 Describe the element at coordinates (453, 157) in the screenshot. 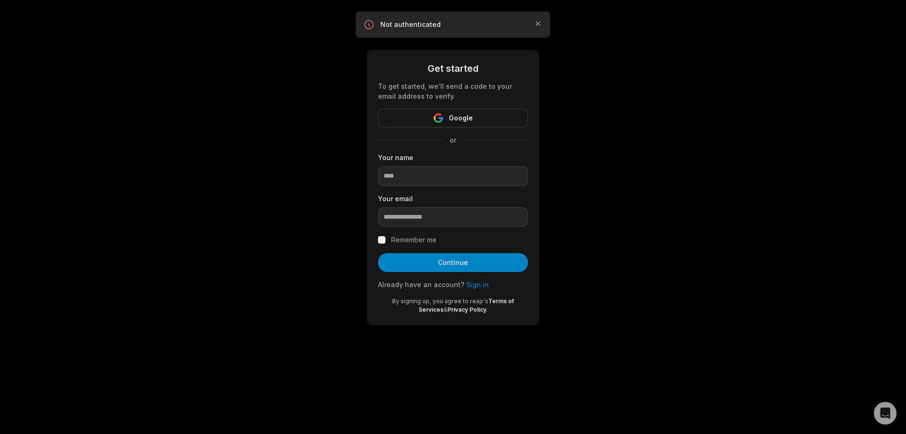

I see `label: Your name` at that location.